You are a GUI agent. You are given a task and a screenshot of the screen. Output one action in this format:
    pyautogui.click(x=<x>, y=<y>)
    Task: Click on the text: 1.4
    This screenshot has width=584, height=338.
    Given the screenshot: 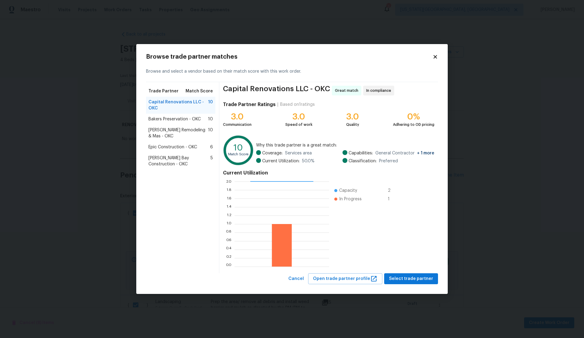 What is the action you would take?
    pyautogui.click(x=229, y=207)
    